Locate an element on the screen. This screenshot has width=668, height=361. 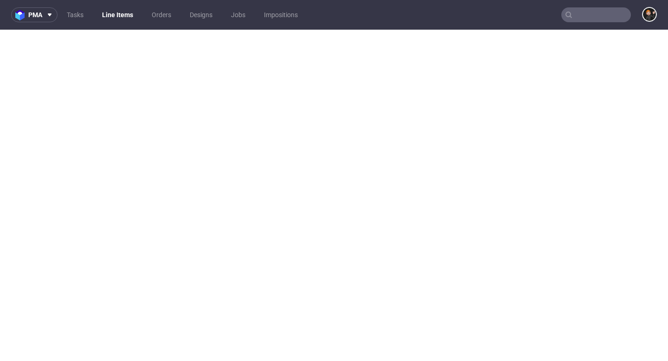
button: pma is located at coordinates (34, 15).